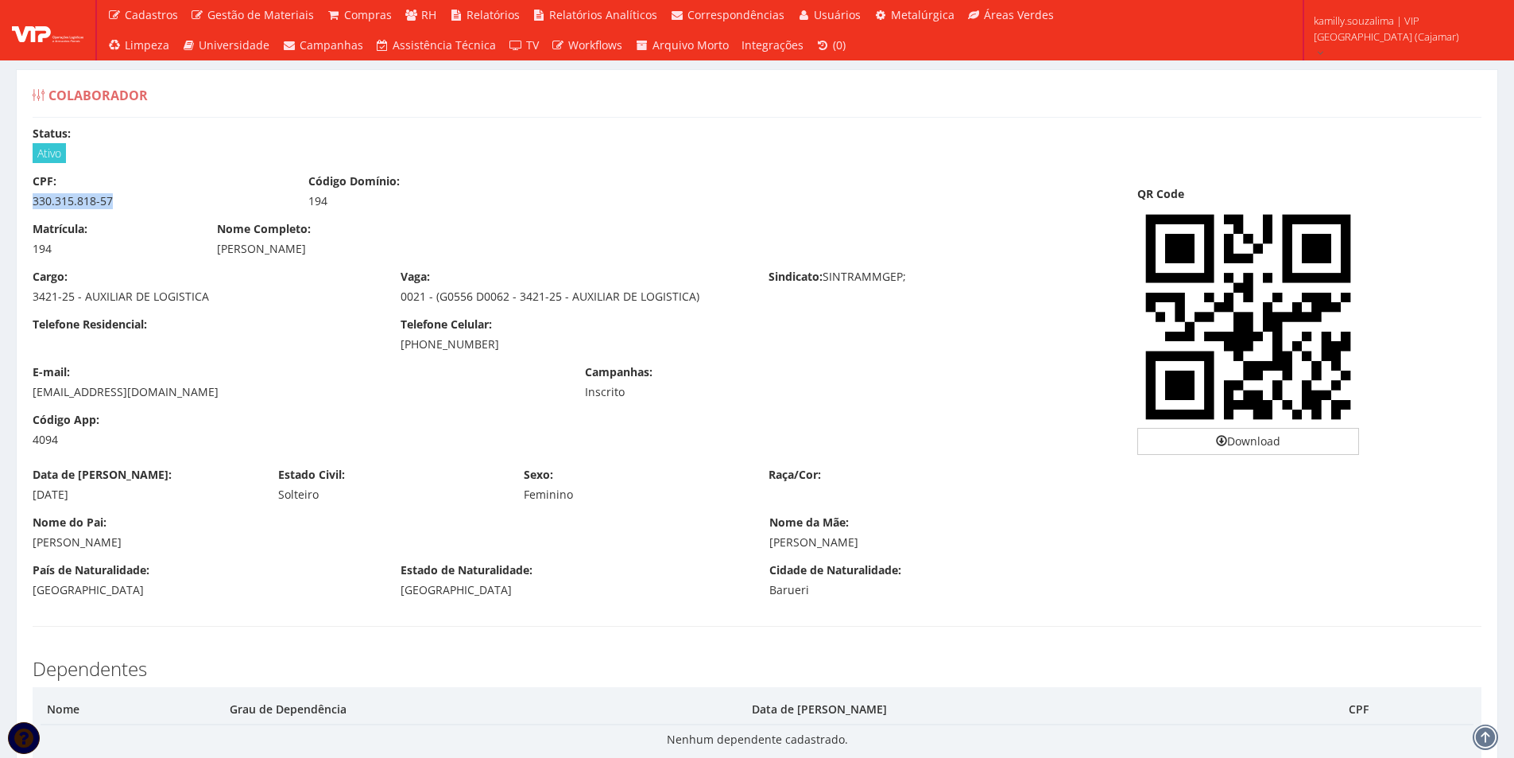 The width and height of the screenshot is (1514, 758). What do you see at coordinates (796, 277) in the screenshot?
I see `label: Sindicato:` at bounding box center [796, 277].